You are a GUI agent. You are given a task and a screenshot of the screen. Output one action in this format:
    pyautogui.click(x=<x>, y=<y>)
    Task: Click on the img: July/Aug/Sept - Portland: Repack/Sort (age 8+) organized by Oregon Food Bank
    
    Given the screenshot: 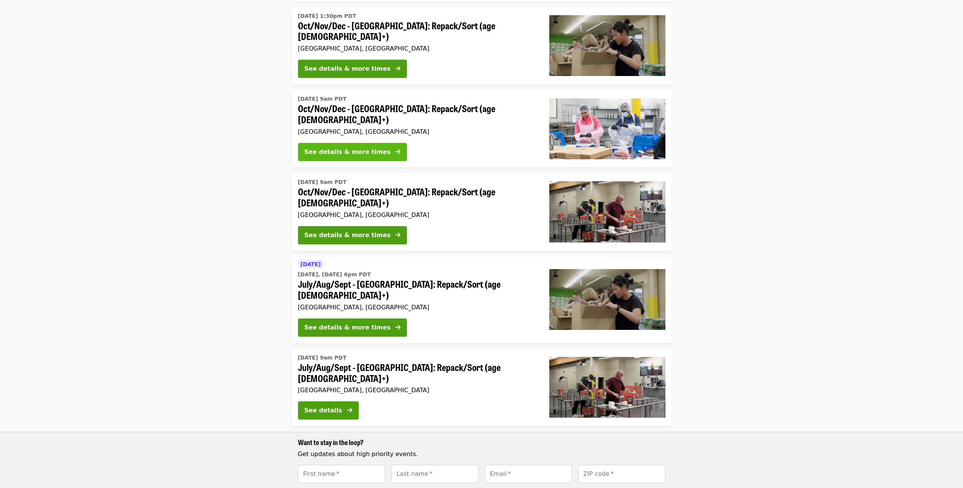 What is the action you would take?
    pyautogui.click(x=608, y=299)
    